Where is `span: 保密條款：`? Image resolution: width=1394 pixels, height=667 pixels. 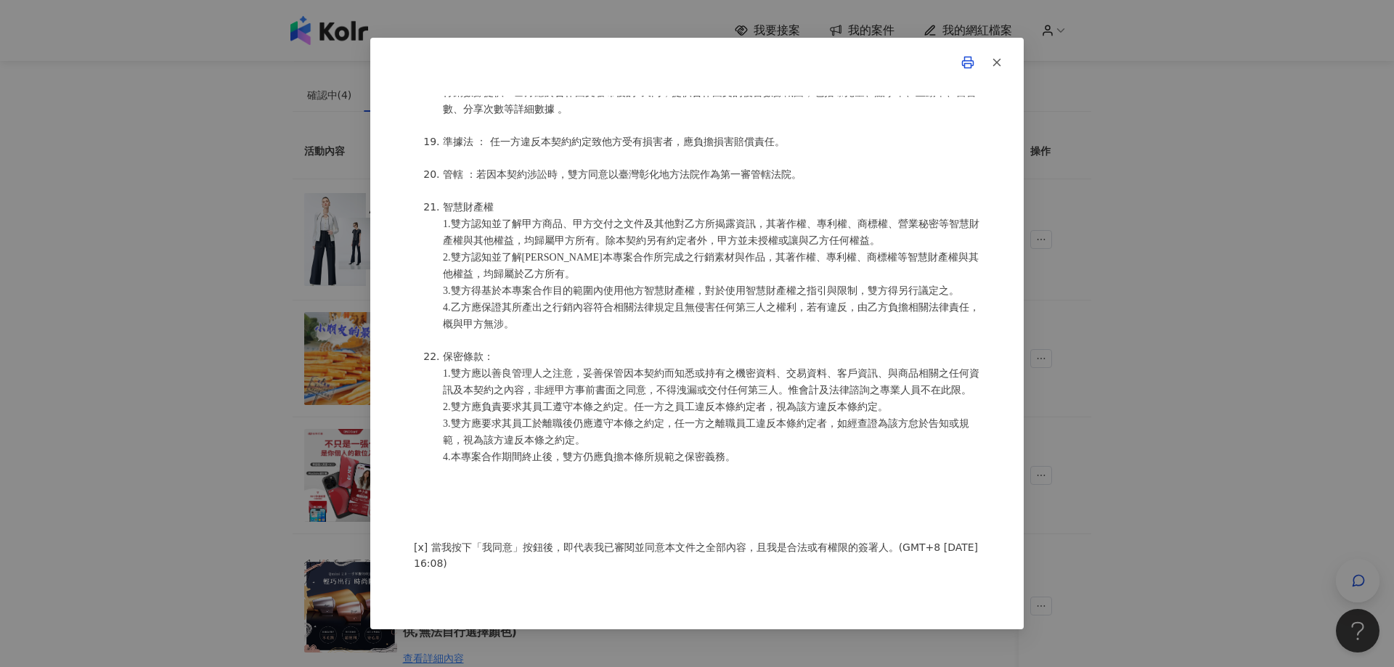
span: 保密條款： is located at coordinates (468, 356).